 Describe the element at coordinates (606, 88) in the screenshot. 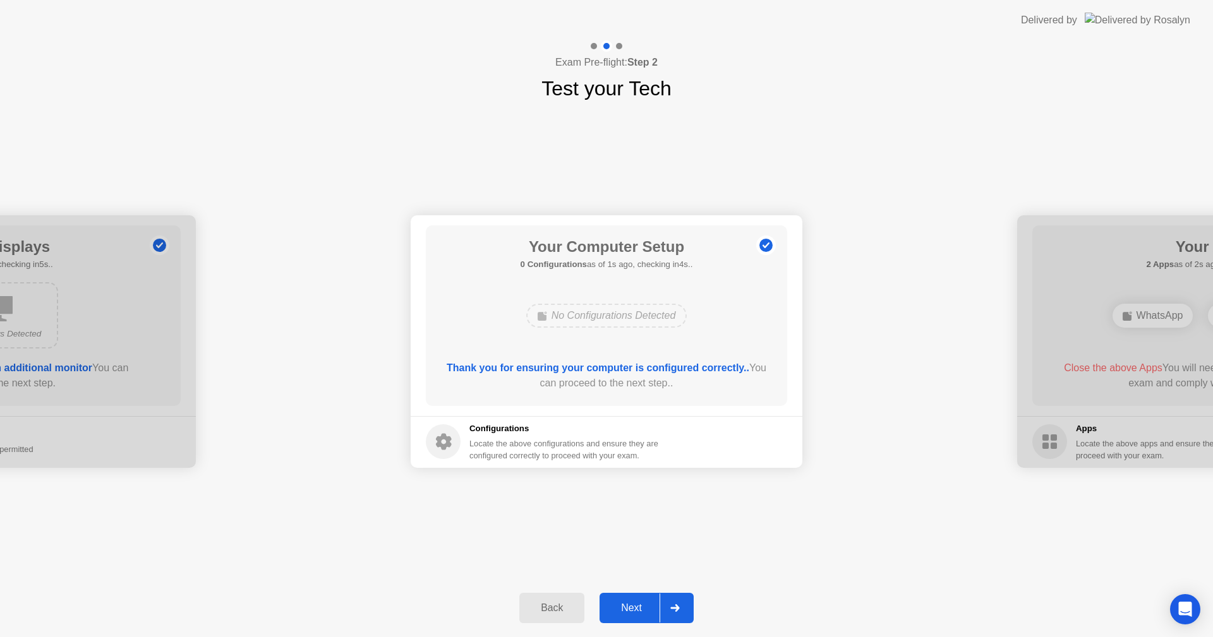

I see `h1: Test your Tech` at that location.